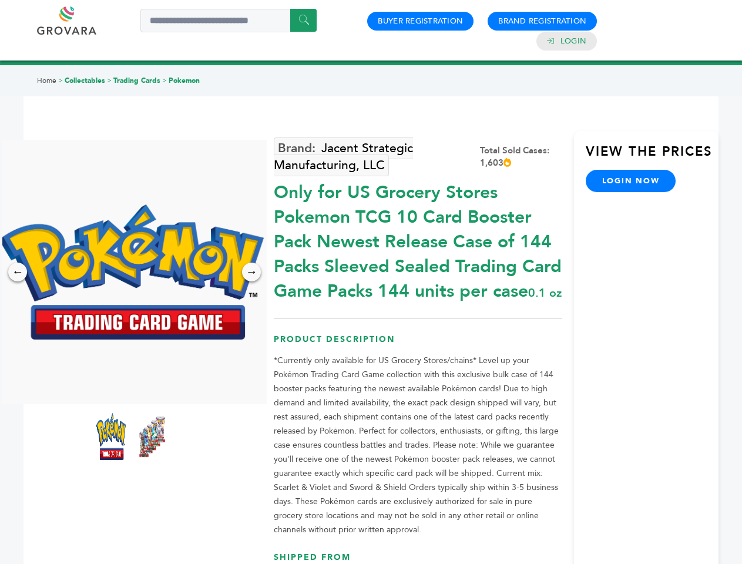 The width and height of the screenshot is (742, 564). I want to click on div: Total Sold Cases: 1,603, so click(521, 157).